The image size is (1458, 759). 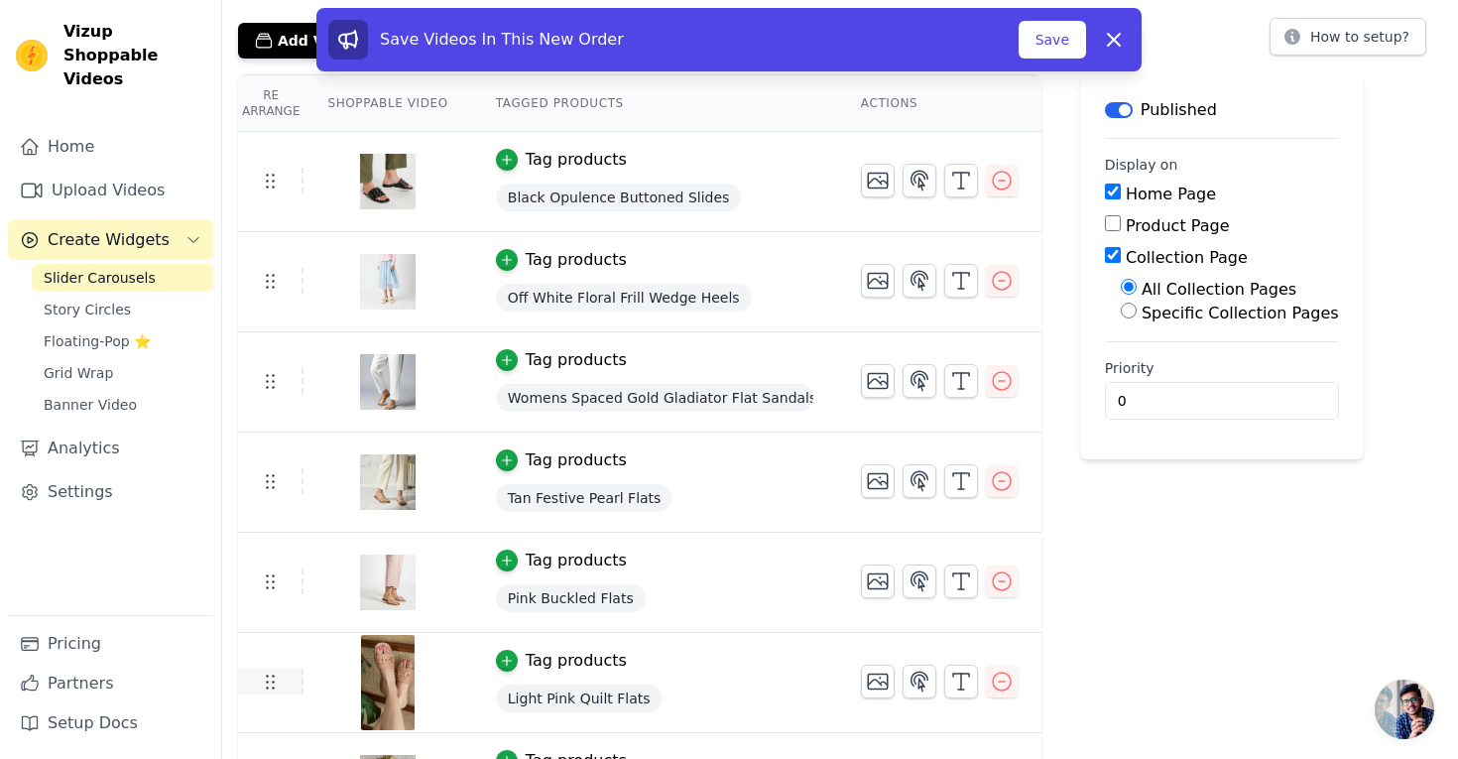 I want to click on label: Collection Page, so click(x=1187, y=257).